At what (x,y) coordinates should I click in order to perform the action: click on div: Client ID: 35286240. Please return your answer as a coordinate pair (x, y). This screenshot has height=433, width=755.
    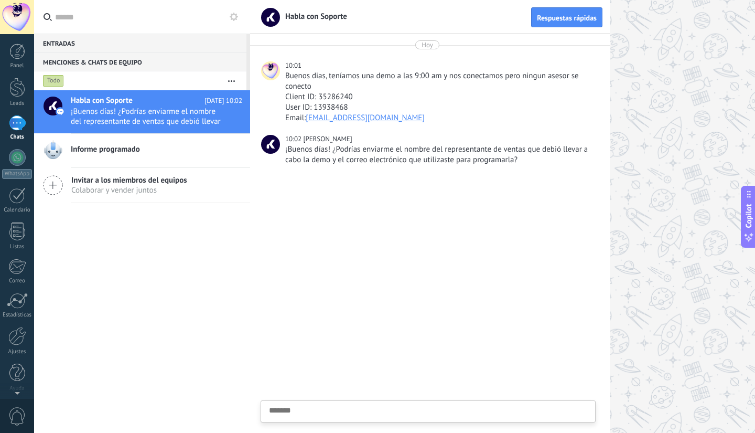
    Looking at the image, I should click on (439, 97).